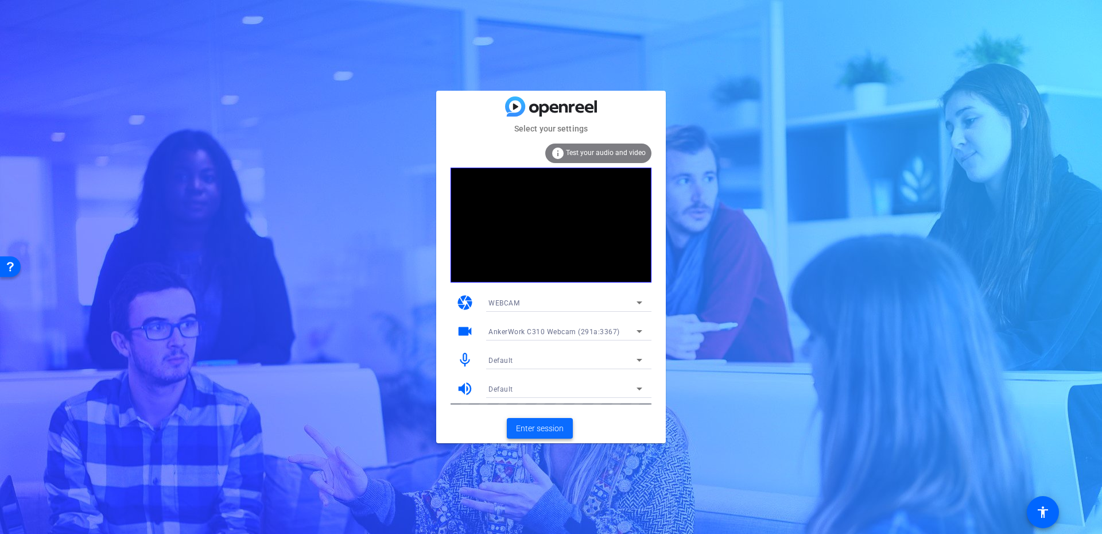 The width and height of the screenshot is (1102, 534). What do you see at coordinates (1043, 512) in the screenshot?
I see `mat-icon: accessibility` at bounding box center [1043, 512].